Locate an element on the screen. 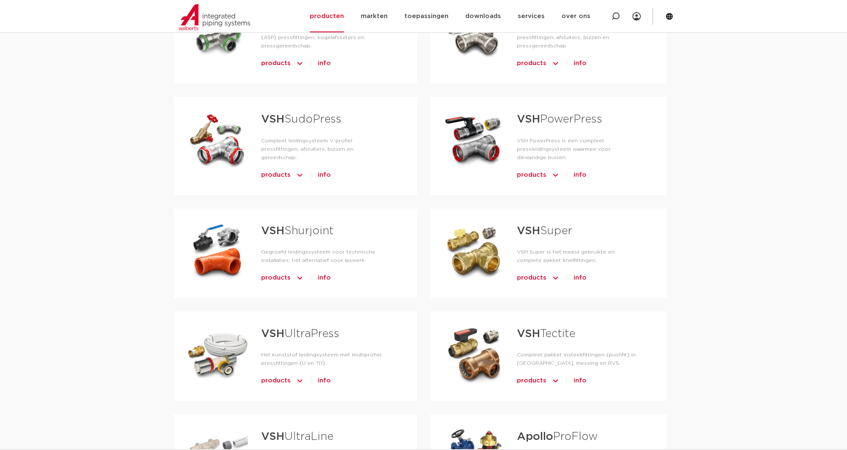 This screenshot has width=847, height=450. p: VSH PowerPress is een compleet pressleidingsysteem waarmee voor dikwandige buizen. is located at coordinates (578, 149).